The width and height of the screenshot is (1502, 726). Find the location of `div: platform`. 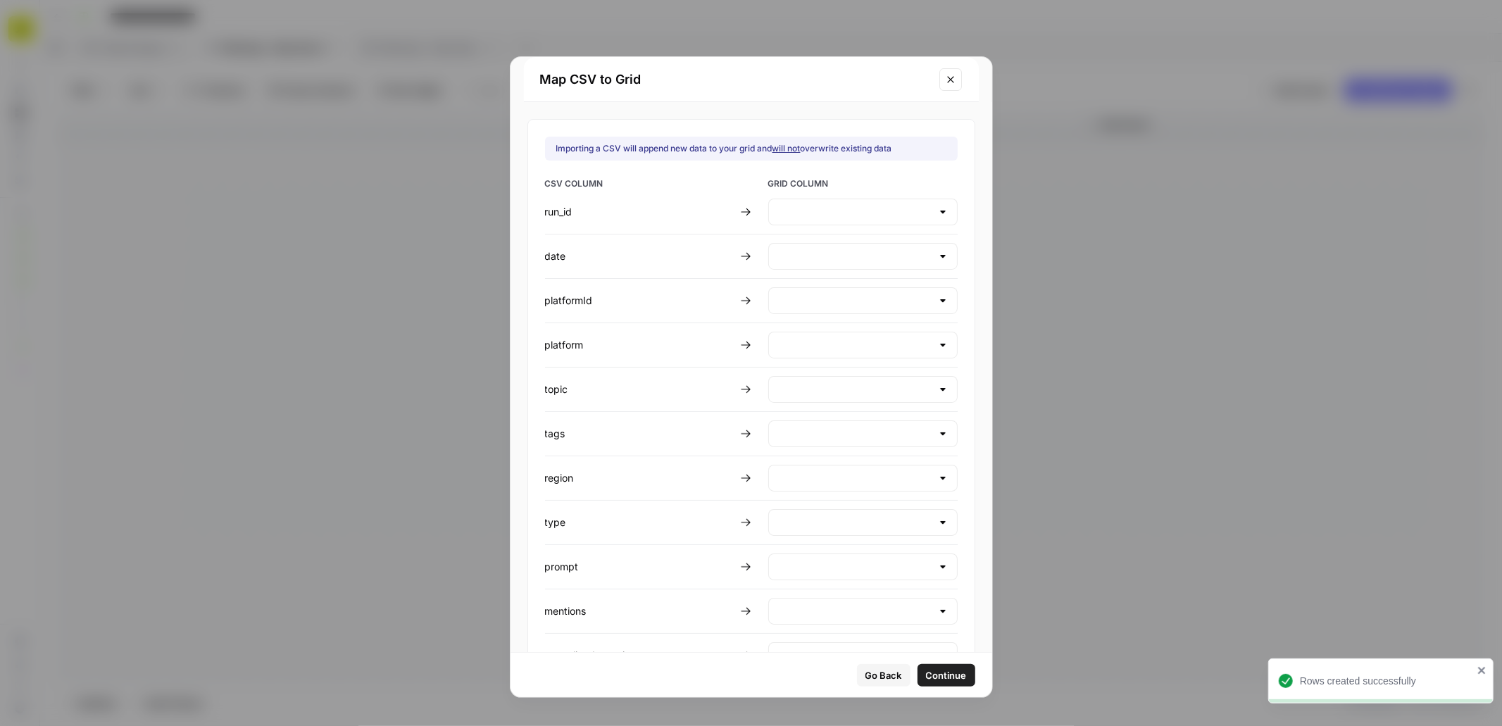

div: platform is located at coordinates (640, 345).